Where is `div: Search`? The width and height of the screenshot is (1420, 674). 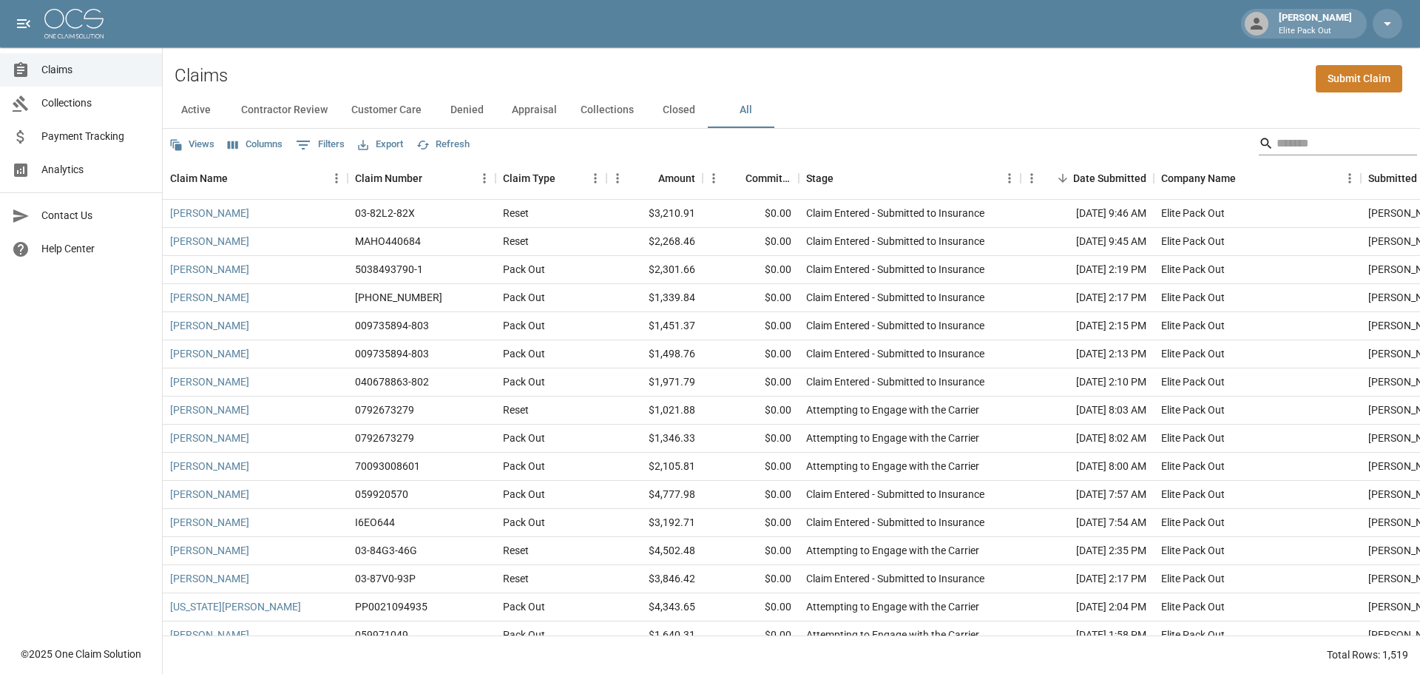
div: Search is located at coordinates (1338, 145).